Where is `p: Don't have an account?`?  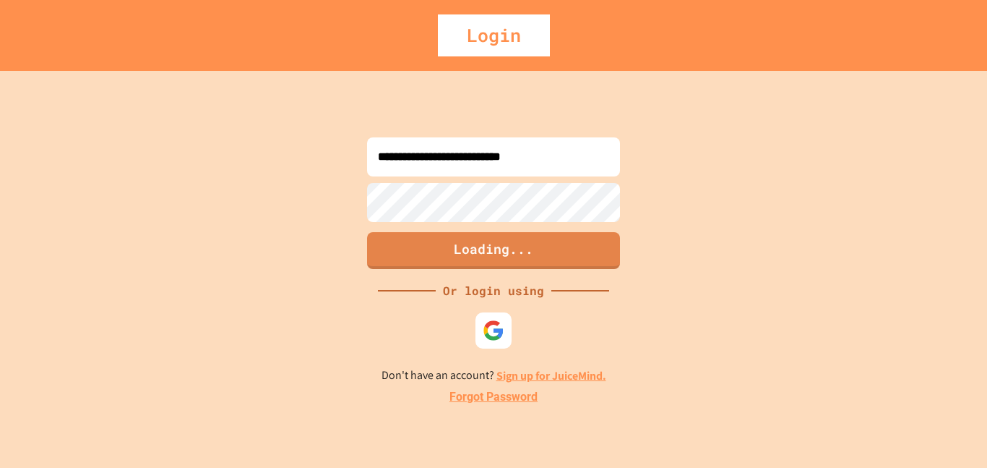 p: Don't have an account? is located at coordinates (494, 375).